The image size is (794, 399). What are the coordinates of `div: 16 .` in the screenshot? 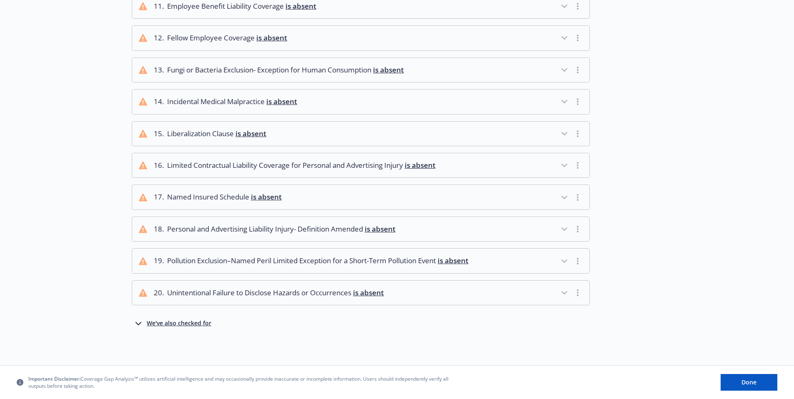 It's located at (159, 166).